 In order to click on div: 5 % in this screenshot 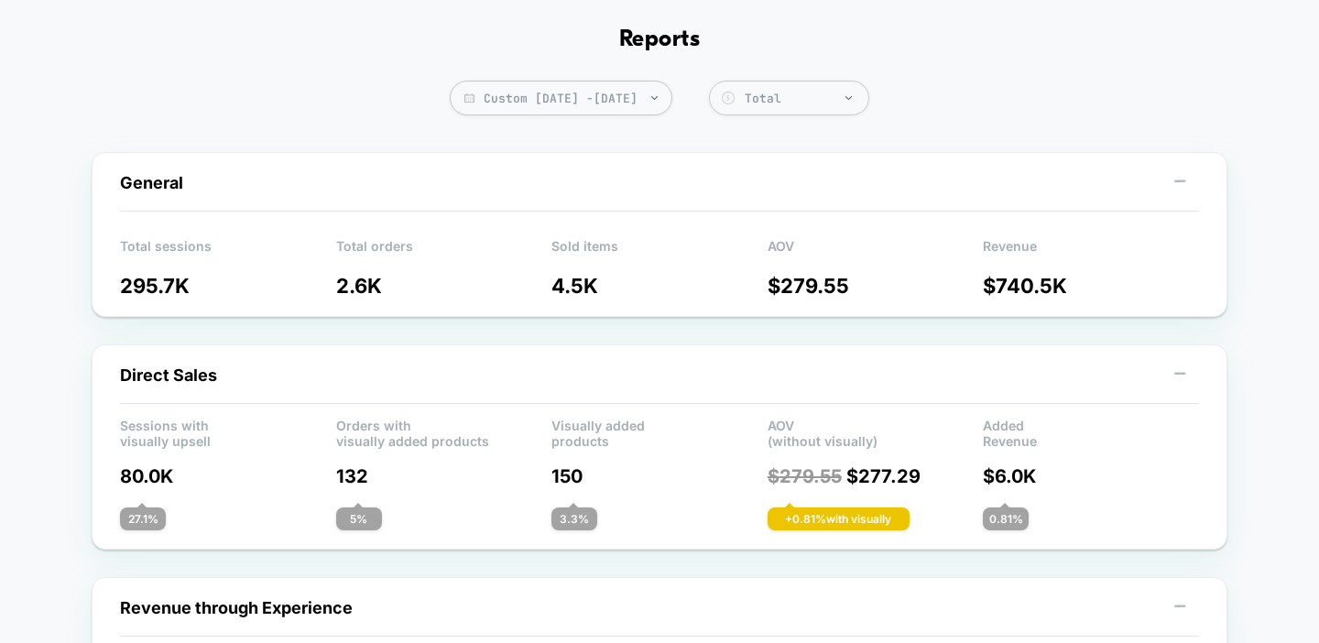, I will do `click(359, 519)`.